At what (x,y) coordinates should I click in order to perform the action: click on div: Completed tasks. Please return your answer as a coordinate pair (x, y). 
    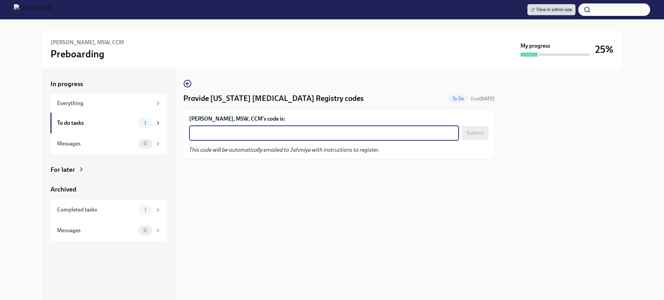
    Looking at the image, I should click on (96, 210).